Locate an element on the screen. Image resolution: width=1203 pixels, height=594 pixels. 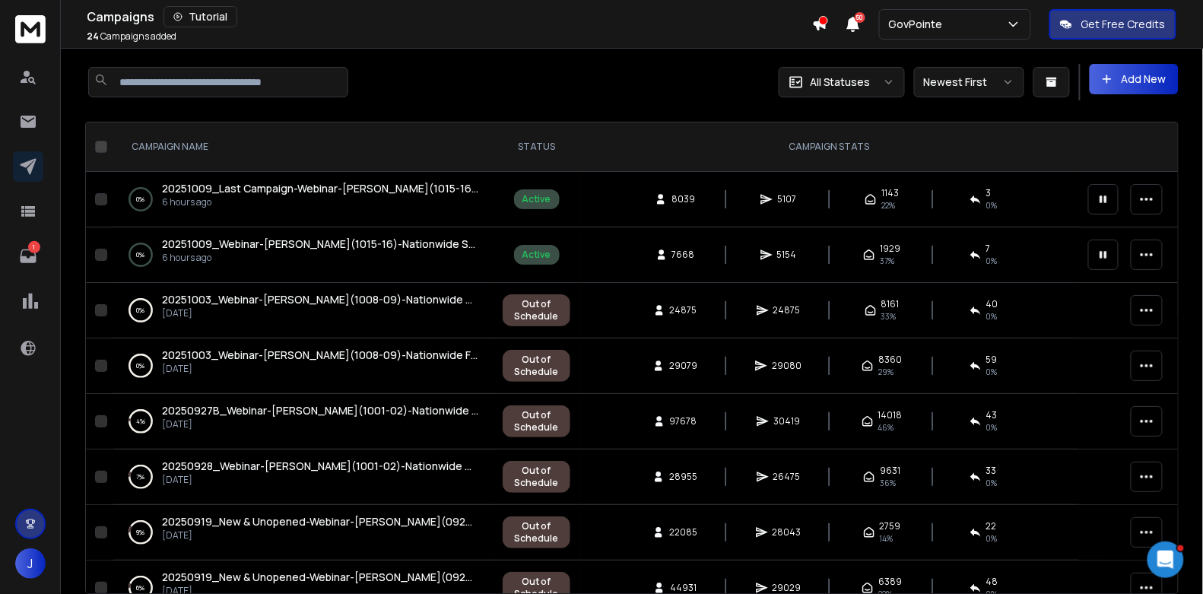
span: 33 % is located at coordinates (889, 316).